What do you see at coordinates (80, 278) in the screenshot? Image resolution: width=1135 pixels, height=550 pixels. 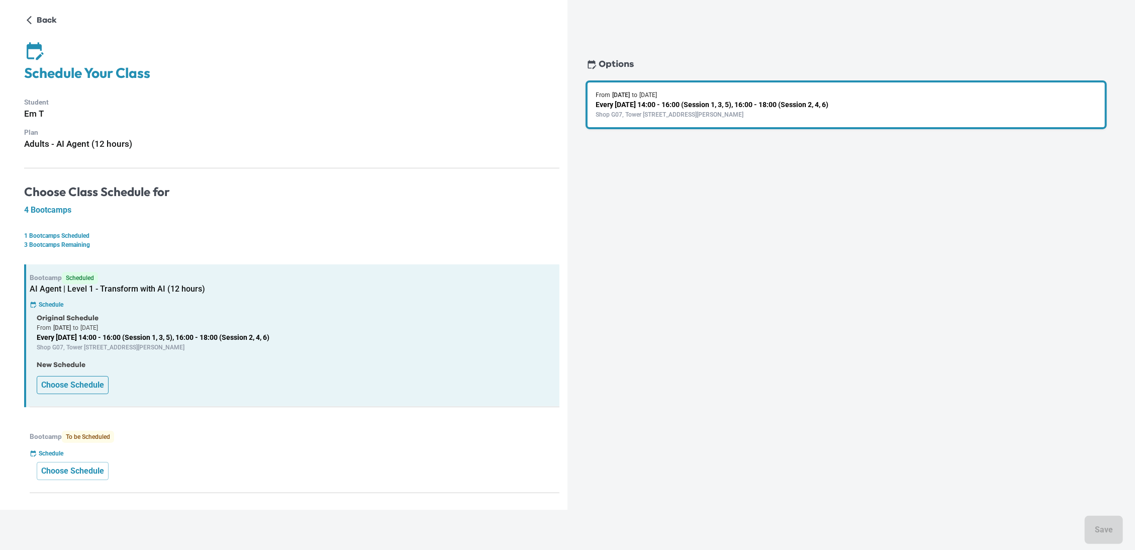 I see `span: Scheduled` at bounding box center [80, 278].